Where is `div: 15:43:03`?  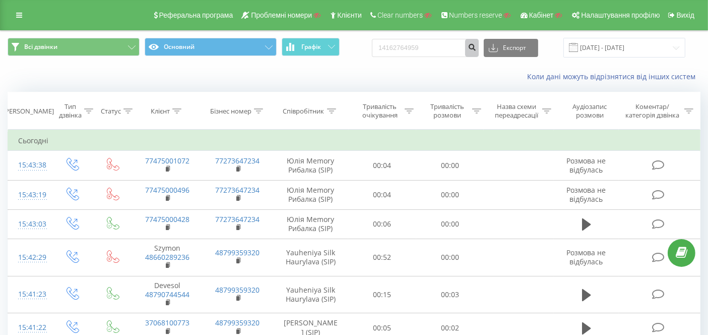 div: 15:43:03 is located at coordinates (29, 224).